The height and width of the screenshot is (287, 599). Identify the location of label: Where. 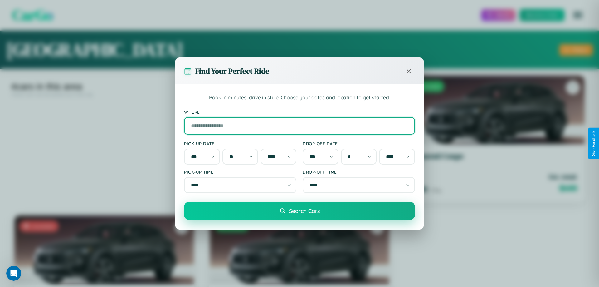
(299, 112).